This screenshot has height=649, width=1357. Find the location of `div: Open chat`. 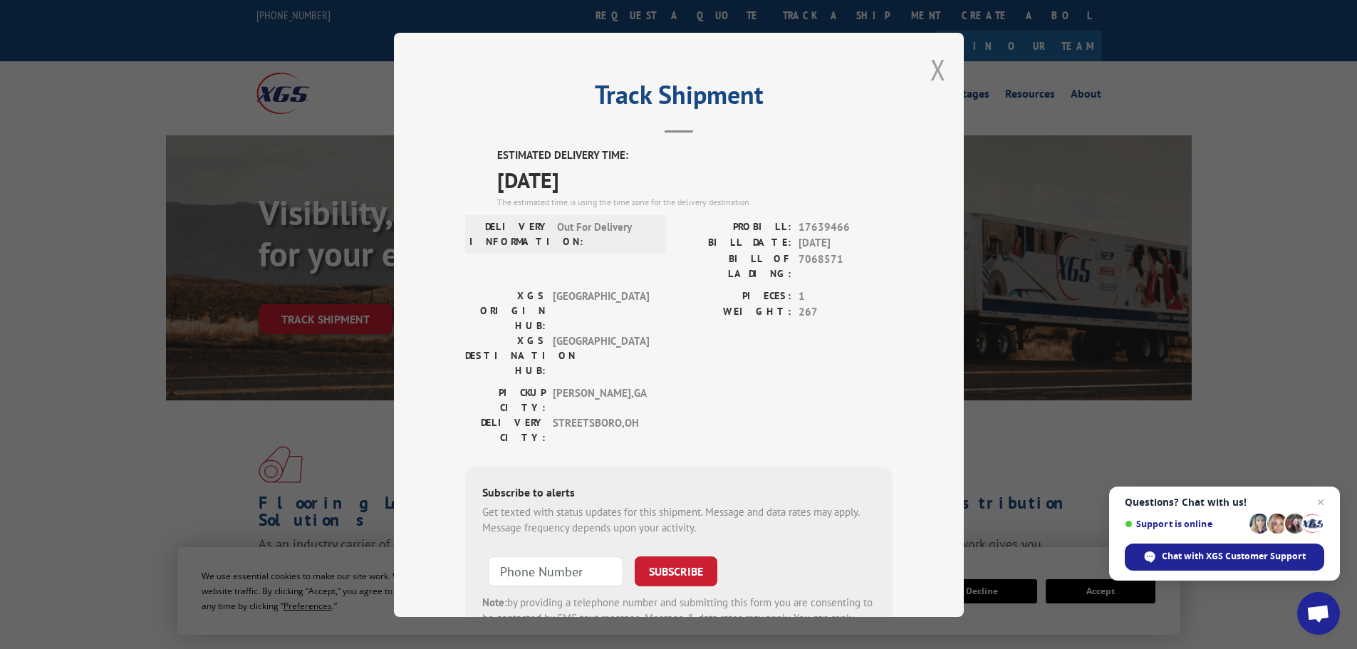

div: Open chat is located at coordinates (1318, 613).